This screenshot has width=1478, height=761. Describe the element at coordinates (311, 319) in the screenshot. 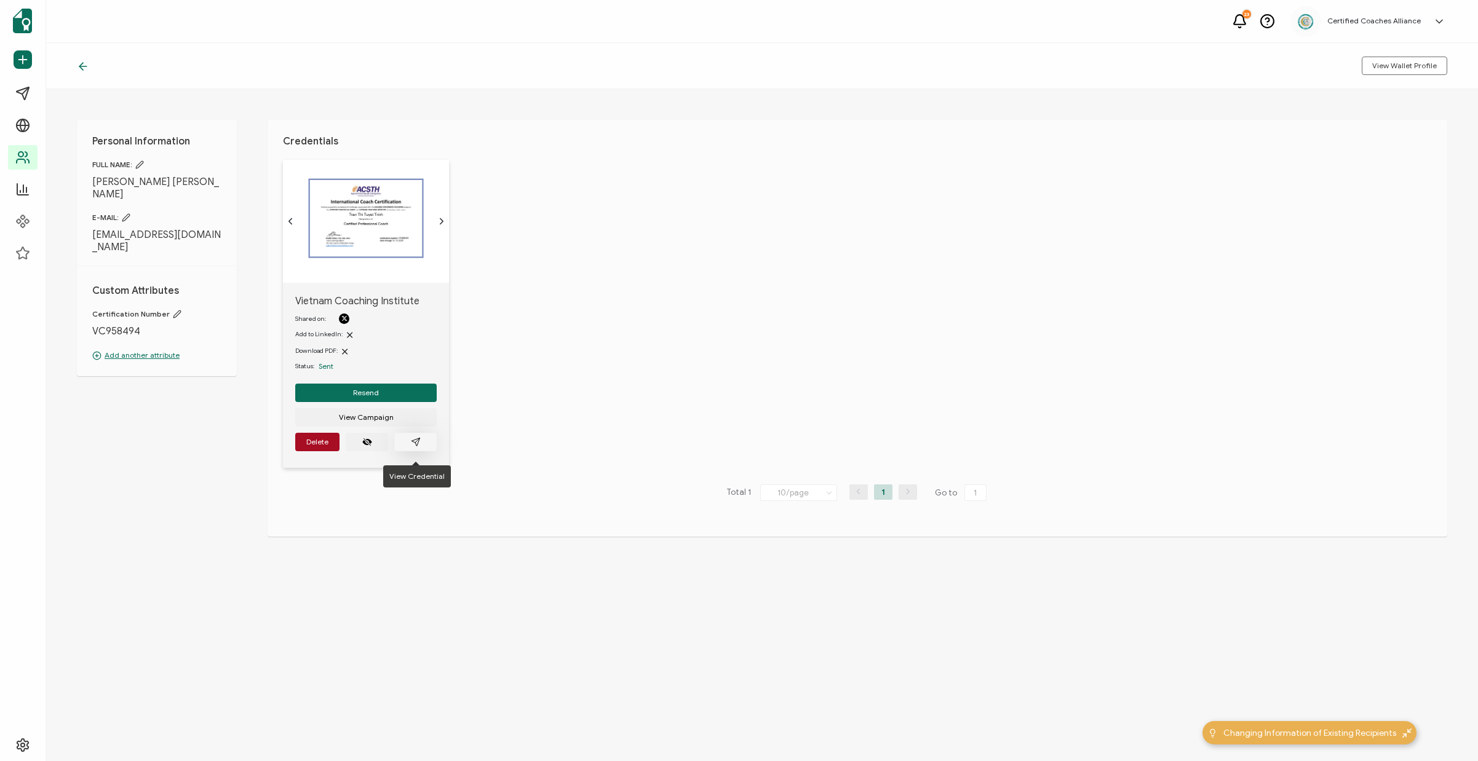

I see `span: Shared on:` at that location.